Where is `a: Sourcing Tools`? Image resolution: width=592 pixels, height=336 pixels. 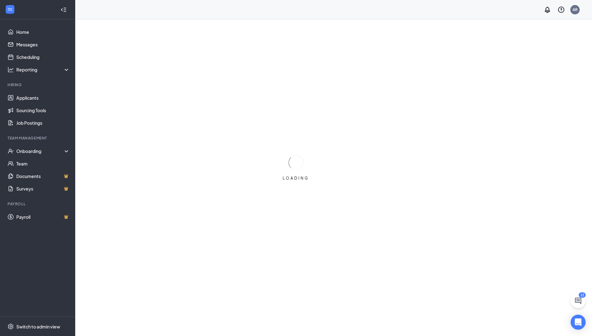
a: Sourcing Tools is located at coordinates (43, 110).